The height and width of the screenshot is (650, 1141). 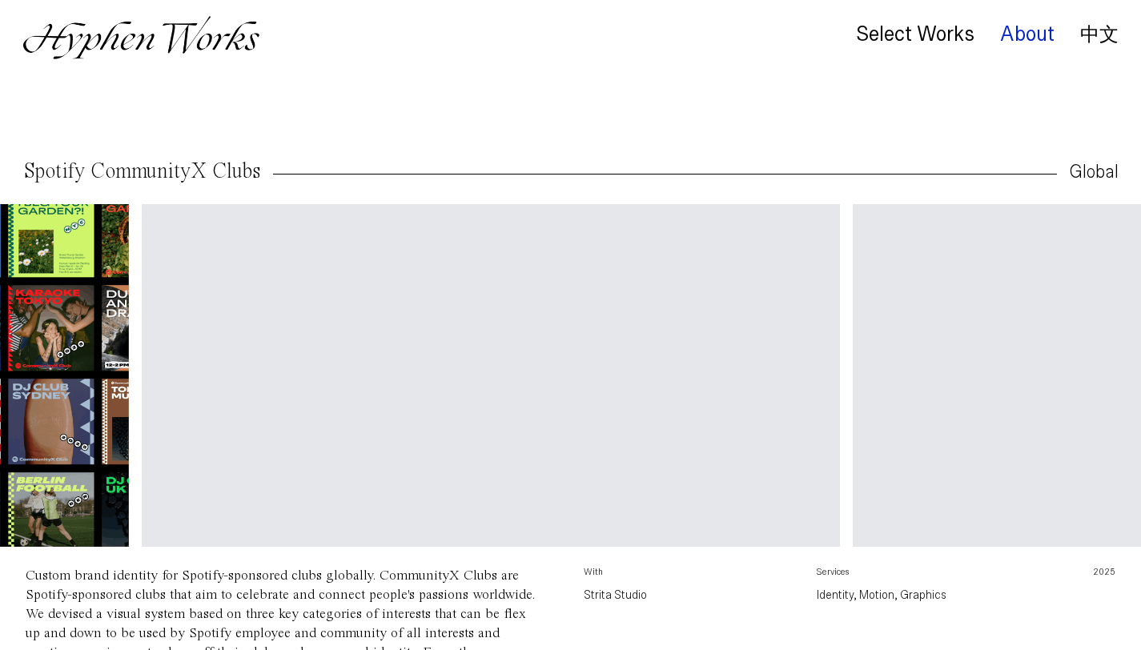 I want to click on p: Services, so click(x=920, y=576).